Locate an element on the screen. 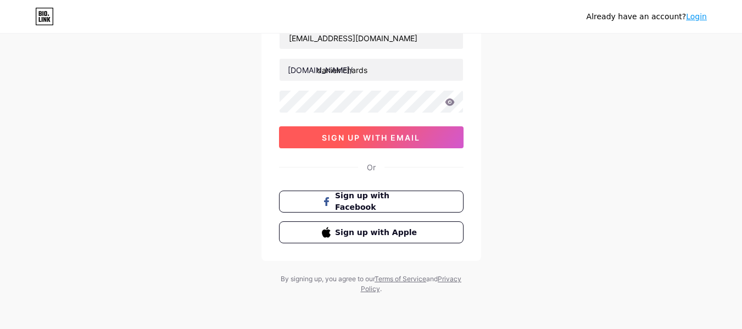 This screenshot has height=329, width=742. a: Terms of Service is located at coordinates (400, 278).